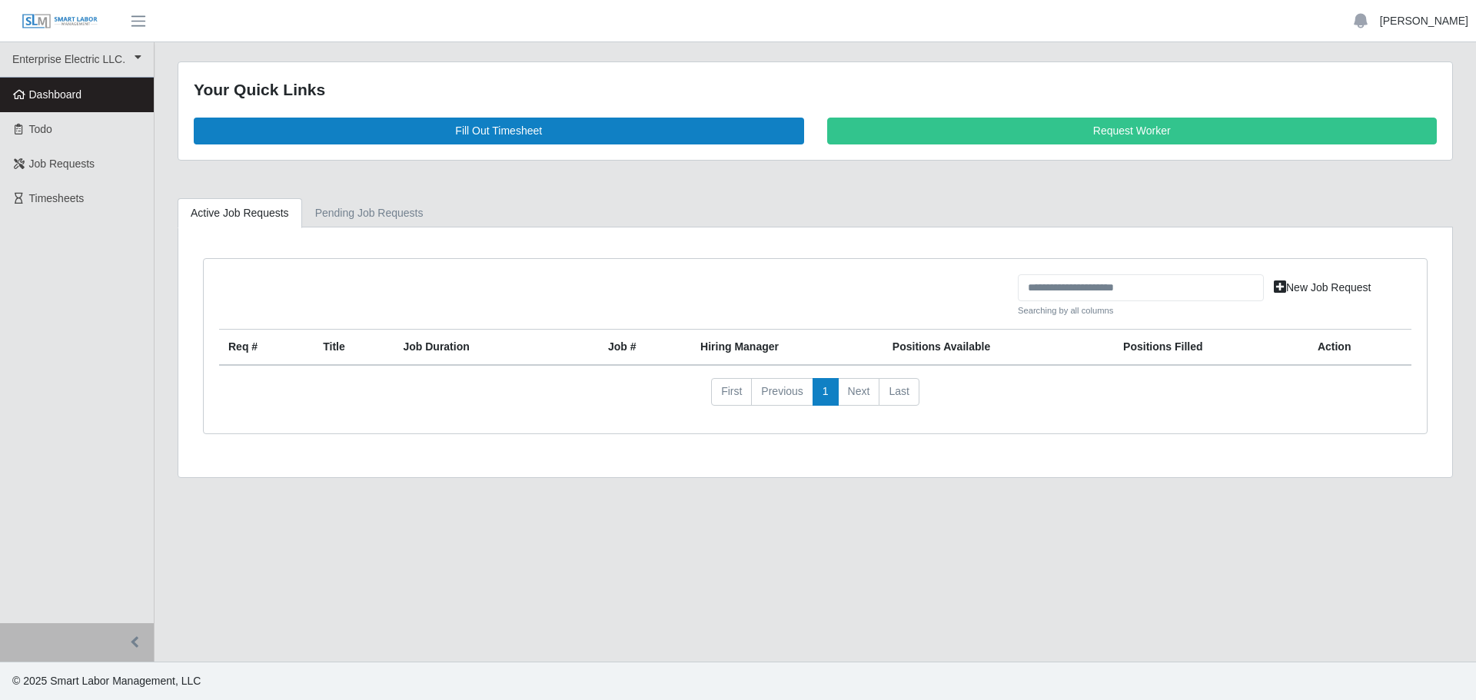 The width and height of the screenshot is (1476, 700). Describe the element at coordinates (1132, 131) in the screenshot. I see `a: Request Worker` at that location.